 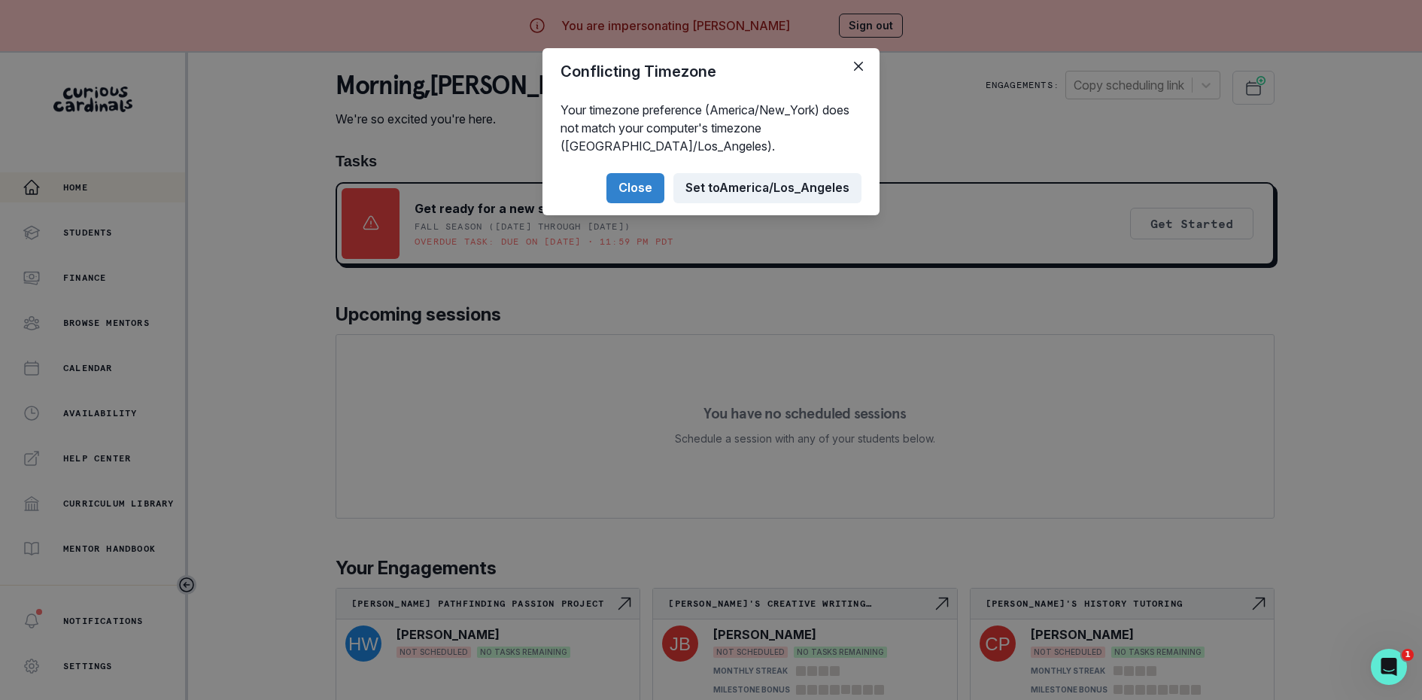 I want to click on header: Conflicting Timezone, so click(x=711, y=71).